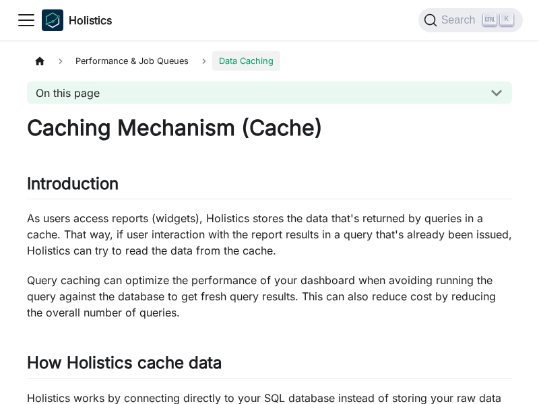 The height and width of the screenshot is (404, 539). I want to click on p: As users access reports (widgets), Holistics stores the data that's returned by queries in a cach..., so click(270, 235).